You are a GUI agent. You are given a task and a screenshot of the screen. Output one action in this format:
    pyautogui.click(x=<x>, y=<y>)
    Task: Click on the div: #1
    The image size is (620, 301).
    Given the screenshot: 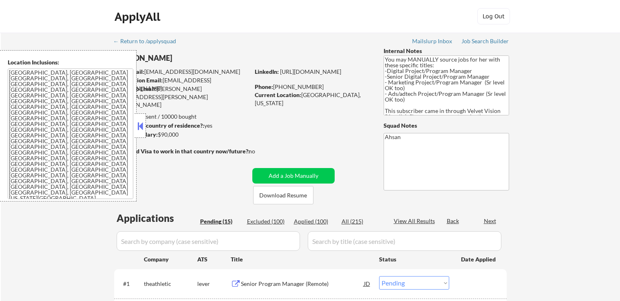 What is the action you would take?
    pyautogui.click(x=130, y=284)
    